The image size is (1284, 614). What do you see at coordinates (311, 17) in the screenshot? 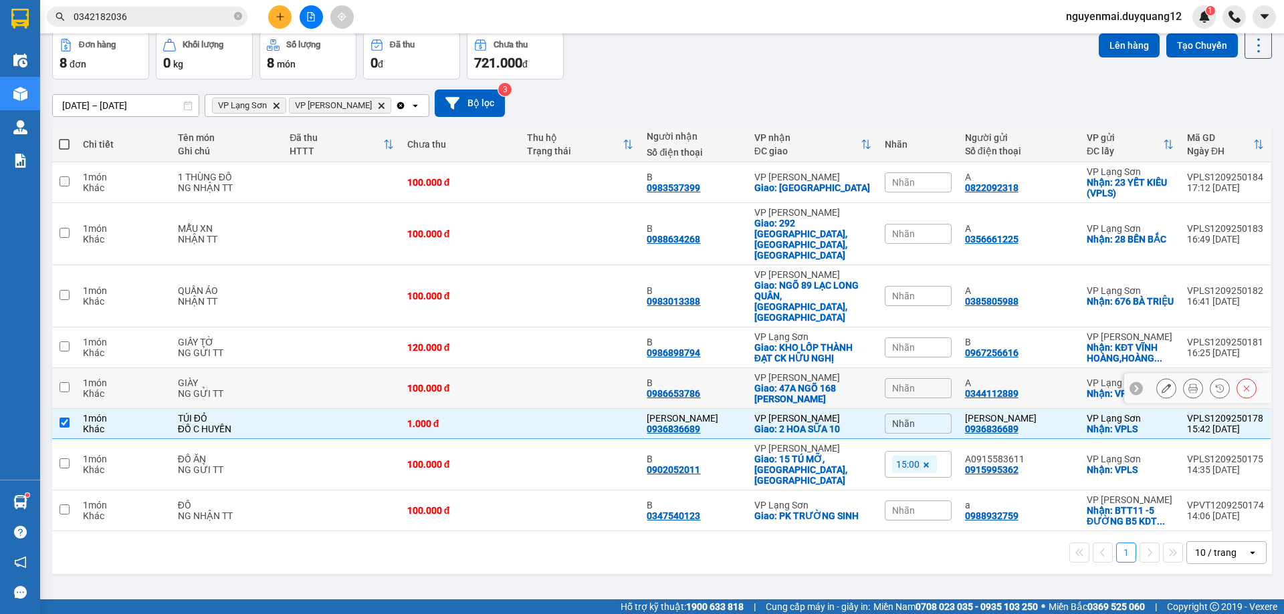
I see `span: file-add` at bounding box center [311, 17].